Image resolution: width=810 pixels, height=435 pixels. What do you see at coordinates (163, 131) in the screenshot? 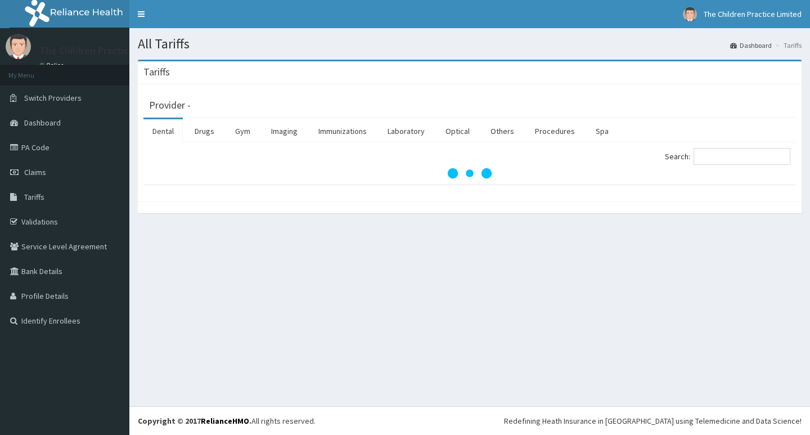
I see `a: Dental` at bounding box center [163, 131].